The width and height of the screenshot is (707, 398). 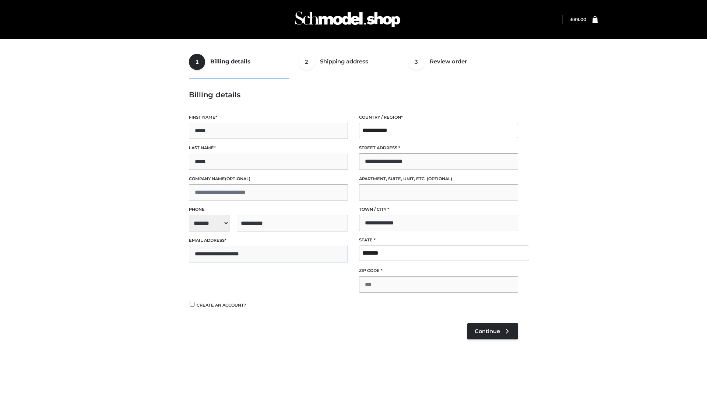 What do you see at coordinates (438, 209) in the screenshot?
I see `label: Town / City` at bounding box center [438, 209].